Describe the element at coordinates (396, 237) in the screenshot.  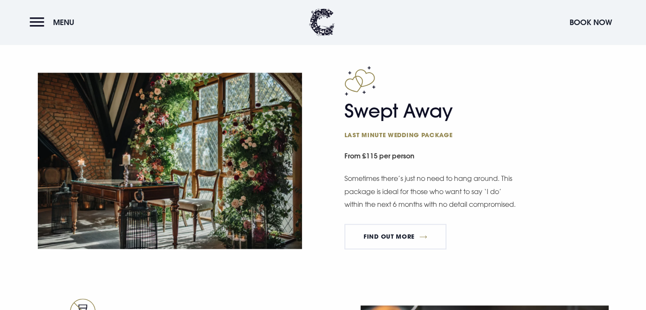
I see `a: FIND OUT MORE` at that location.